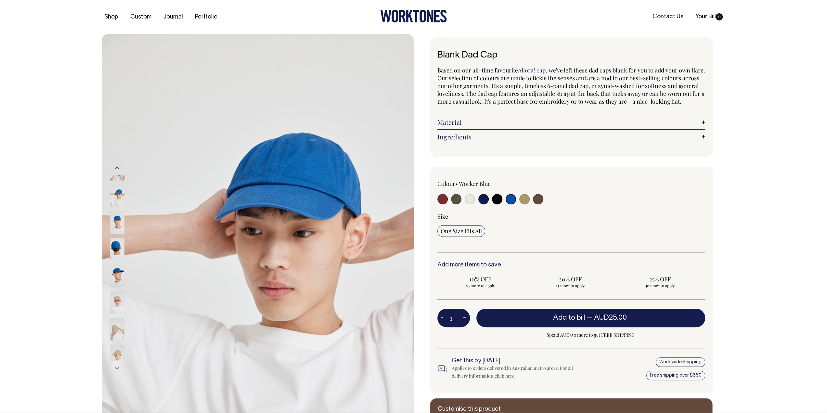 The image size is (827, 413). I want to click on span: Spend AUD350 more to get FREE SHIPPING, so click(591, 335).